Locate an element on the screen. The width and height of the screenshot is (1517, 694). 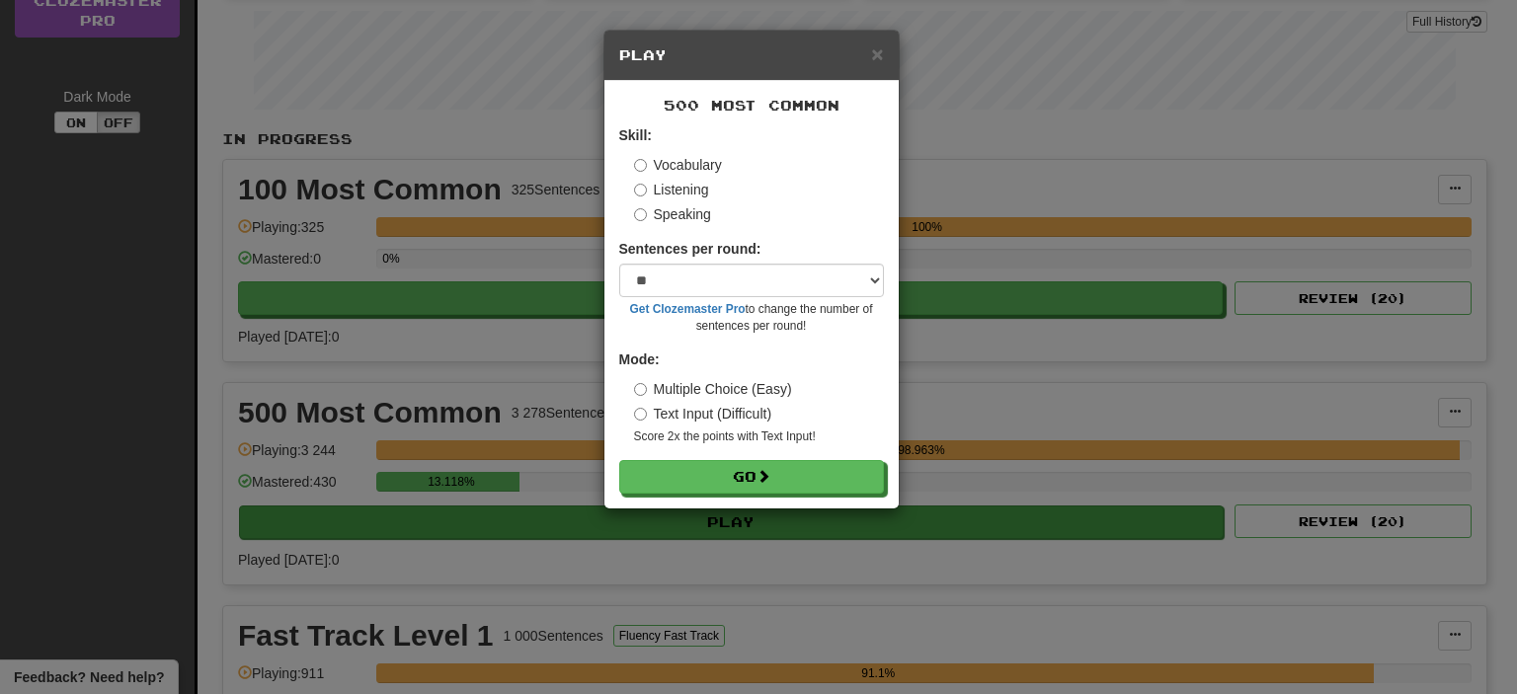
input: Listening is located at coordinates (640, 190).